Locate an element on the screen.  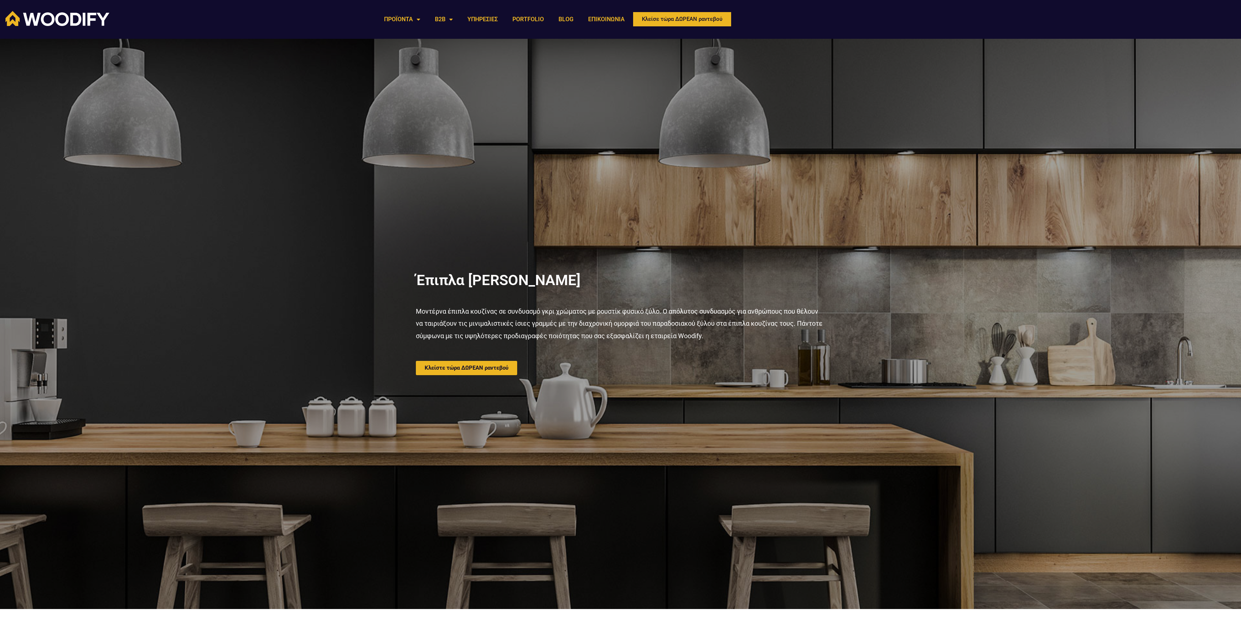
span: Κλείσε τώρα ΔΩΡΕΑΝ ραντεβού is located at coordinates (682, 19).